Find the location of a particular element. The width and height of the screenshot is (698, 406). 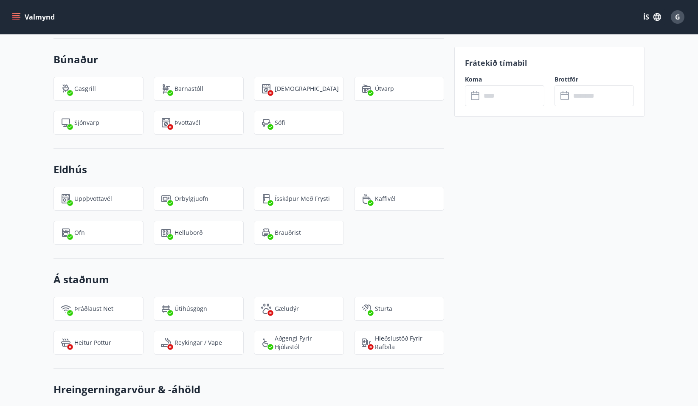

img: HjsXMP79zaSHlY54vW4Et0sdqheuFiP1RYfGwuXf.svg is located at coordinates (367, 89).